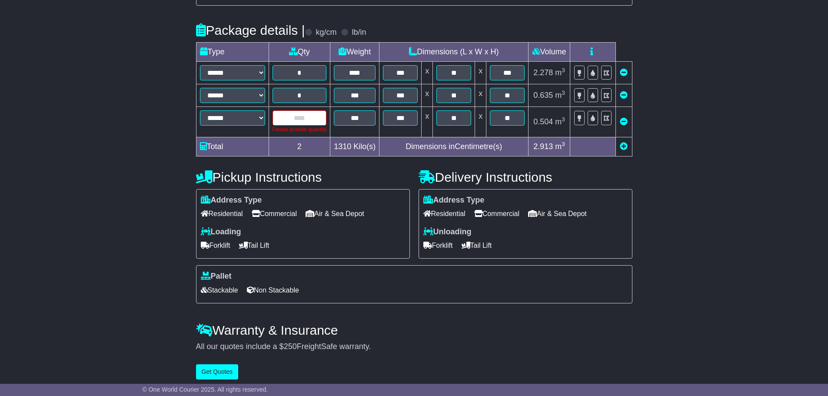 The image size is (828, 396). What do you see at coordinates (299, 130) in the screenshot?
I see `div: Please provide quantity` at bounding box center [299, 130].